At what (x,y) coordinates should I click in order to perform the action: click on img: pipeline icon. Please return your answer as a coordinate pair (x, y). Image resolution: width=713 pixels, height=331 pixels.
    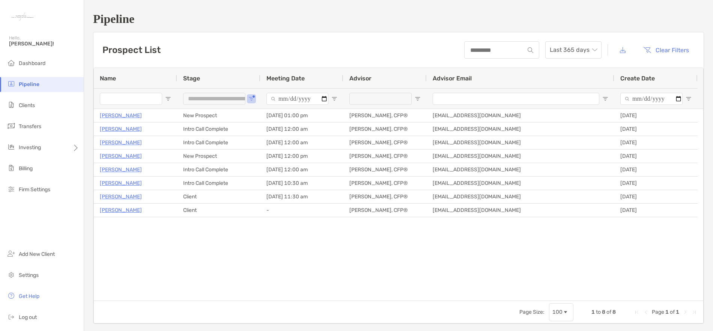
    Looking at the image, I should click on (11, 84).